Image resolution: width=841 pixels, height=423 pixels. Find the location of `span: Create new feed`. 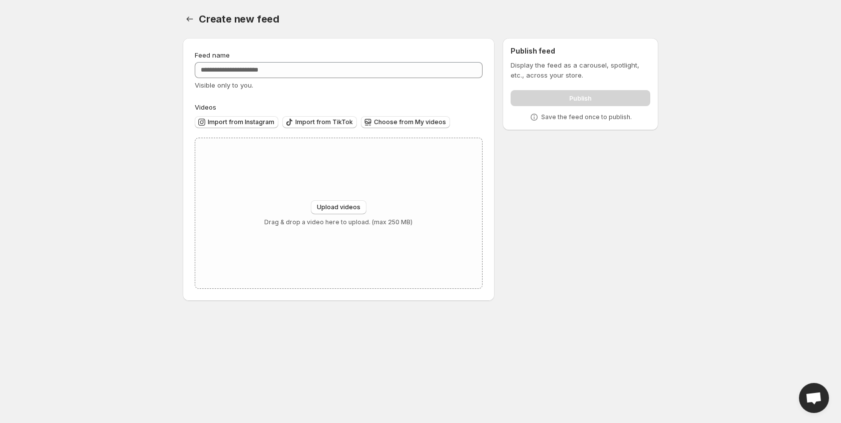

span: Create new feed is located at coordinates (239, 19).